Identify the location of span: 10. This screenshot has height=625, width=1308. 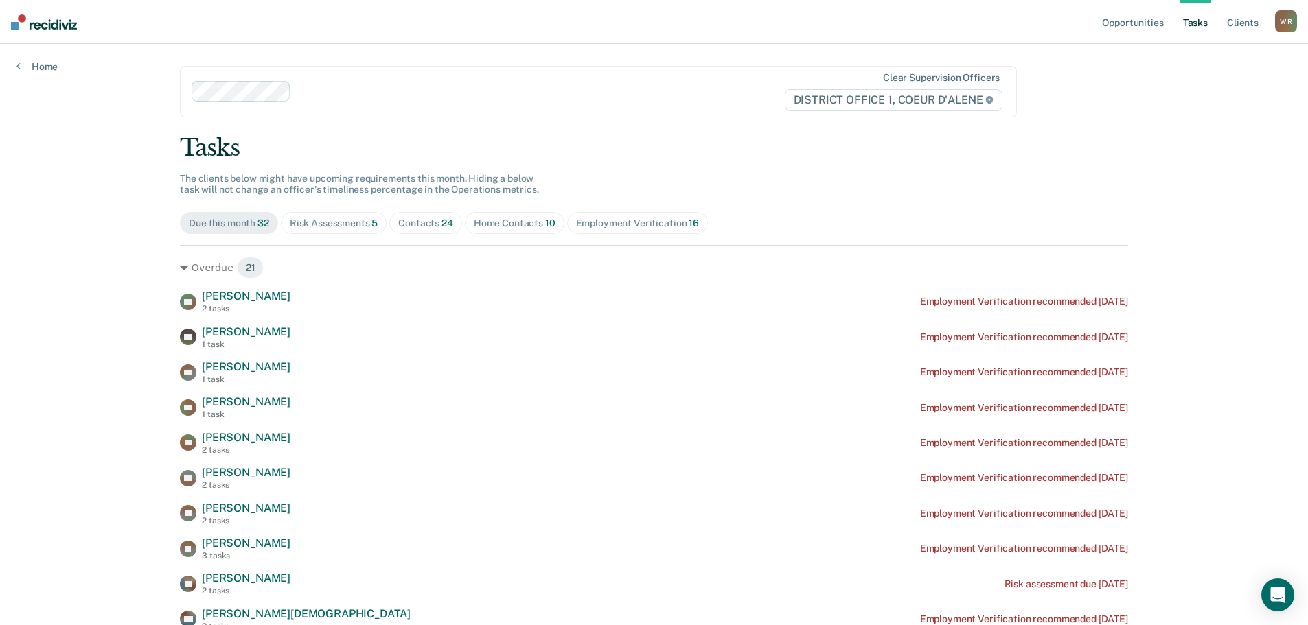
(550, 223).